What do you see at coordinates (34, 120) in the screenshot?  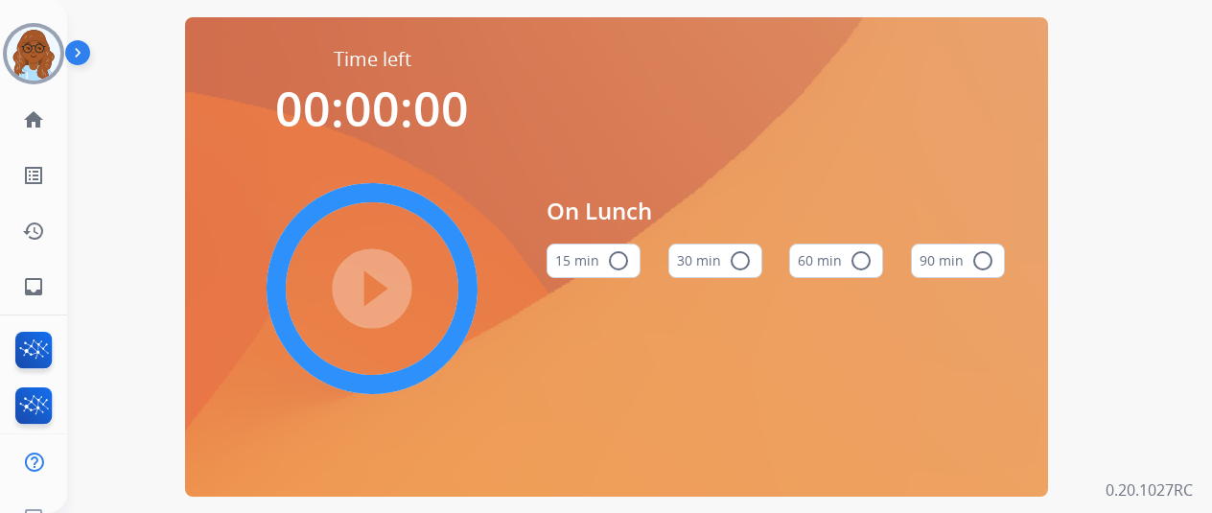 I see `mat-icon: home` at bounding box center [34, 120].